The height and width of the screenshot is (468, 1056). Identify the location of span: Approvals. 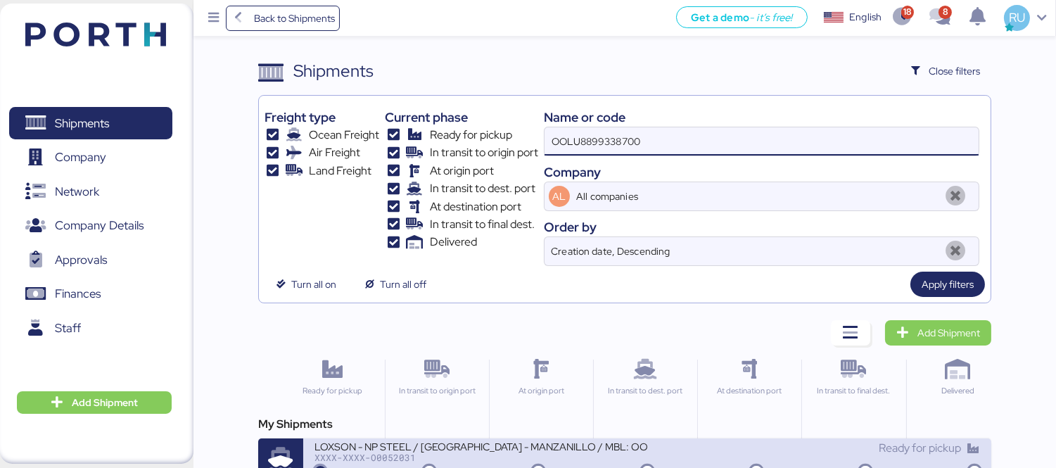
(81, 260).